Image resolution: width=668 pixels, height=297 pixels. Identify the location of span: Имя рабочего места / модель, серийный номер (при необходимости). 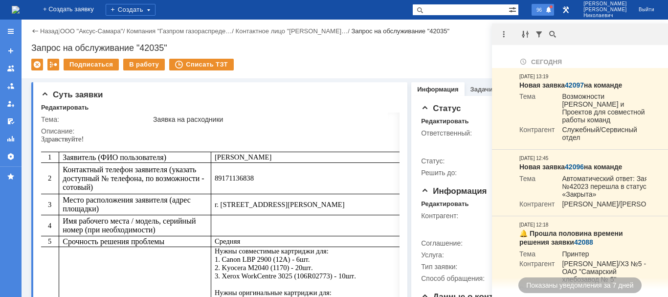
(88, 90).